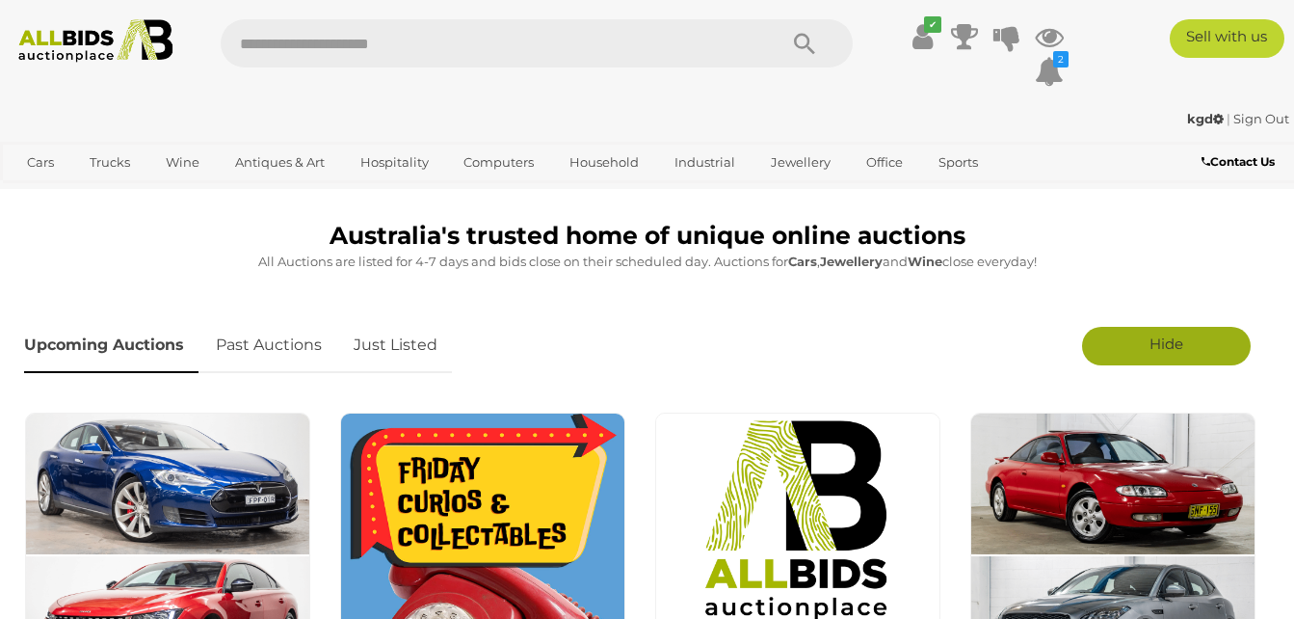 This screenshot has width=1294, height=619. What do you see at coordinates (925, 261) in the screenshot?
I see `strong: Wine` at bounding box center [925, 261].